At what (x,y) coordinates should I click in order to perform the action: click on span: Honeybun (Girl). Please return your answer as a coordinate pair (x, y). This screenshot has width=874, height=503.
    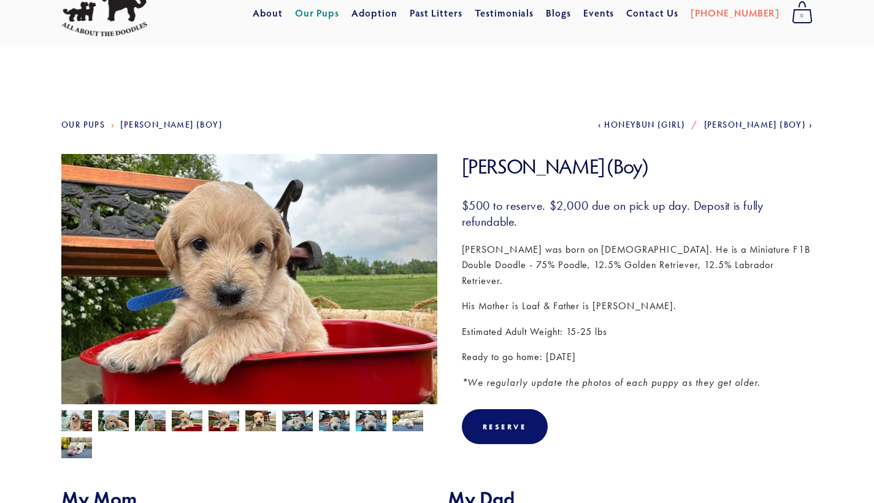
    Looking at the image, I should click on (645, 125).